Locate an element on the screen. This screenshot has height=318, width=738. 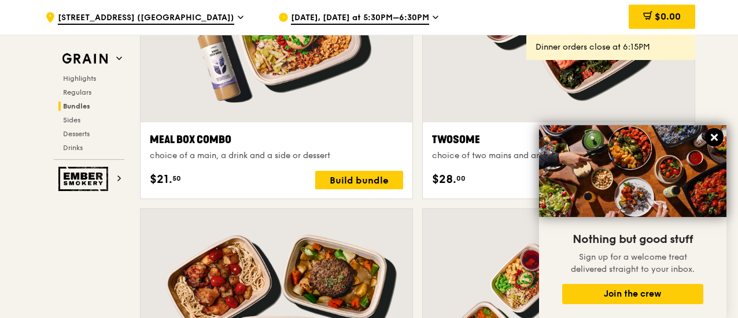
div: Twosome is located at coordinates (558, 140).